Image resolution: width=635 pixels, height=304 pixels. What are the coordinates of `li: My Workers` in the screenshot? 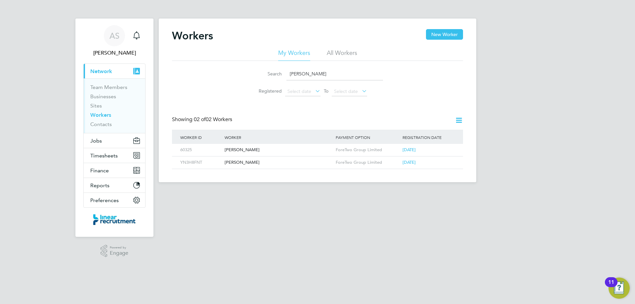 It's located at (294, 55).